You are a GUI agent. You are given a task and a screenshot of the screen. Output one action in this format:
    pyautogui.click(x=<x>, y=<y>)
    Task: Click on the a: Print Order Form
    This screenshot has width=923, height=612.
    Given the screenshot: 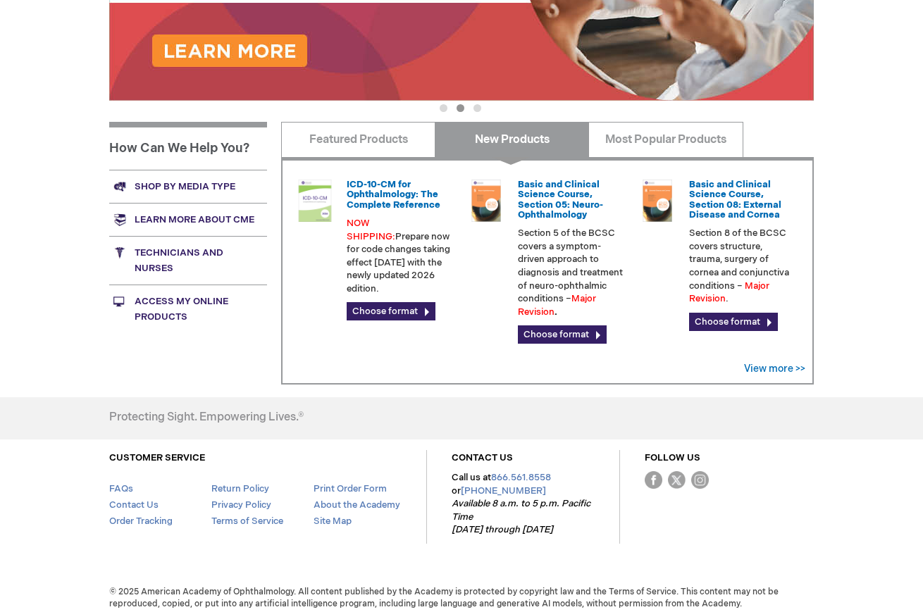 What is the action you would take?
    pyautogui.click(x=350, y=489)
    